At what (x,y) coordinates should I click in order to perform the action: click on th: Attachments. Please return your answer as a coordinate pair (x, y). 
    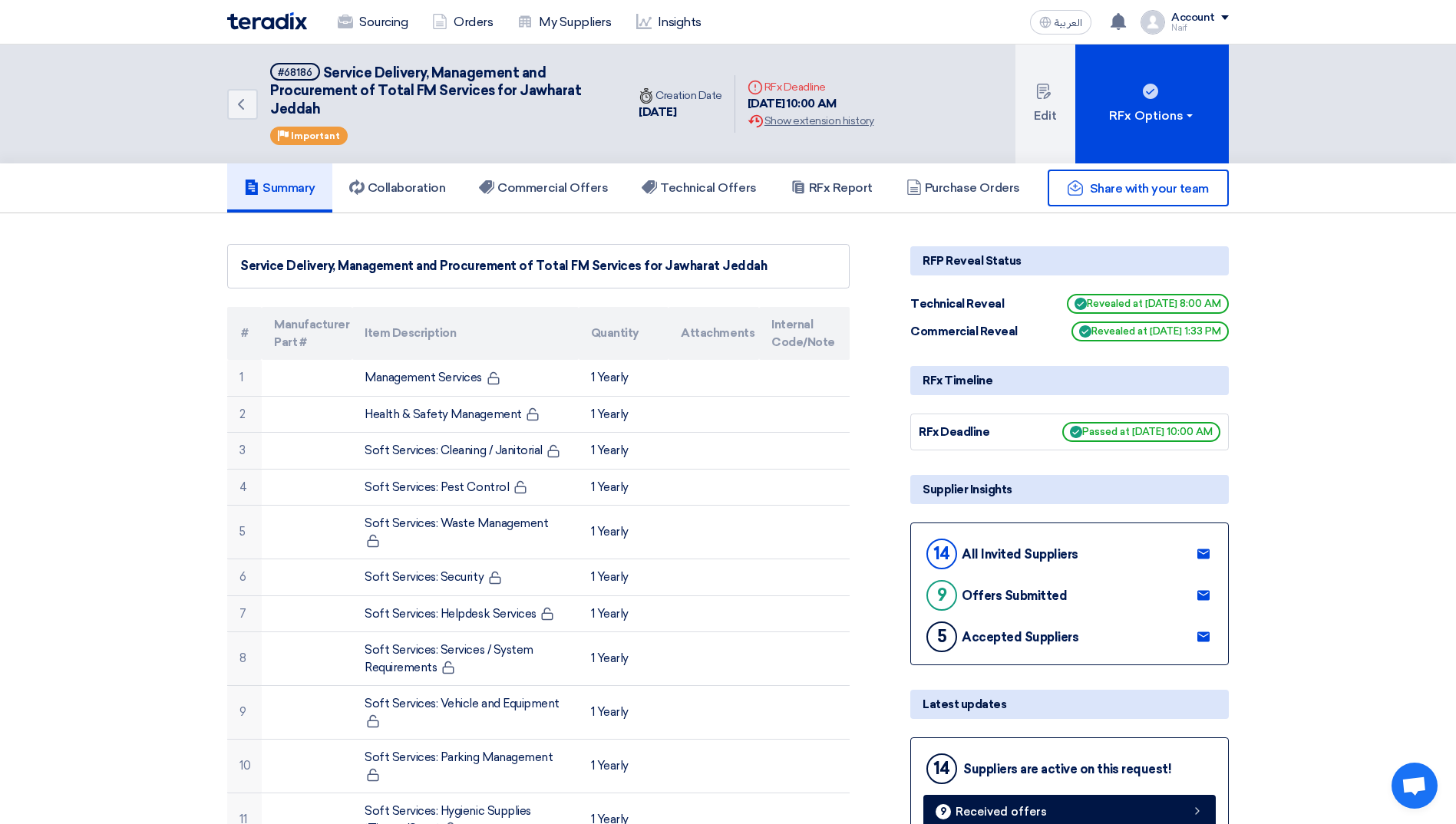
    Looking at the image, I should click on (714, 333).